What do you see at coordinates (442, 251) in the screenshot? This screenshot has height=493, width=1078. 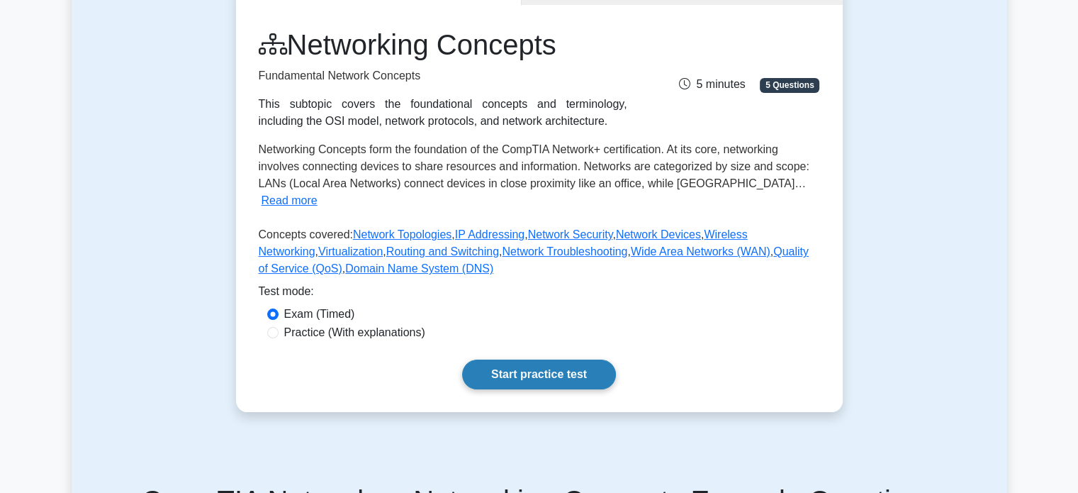 I see `a: Routing and Switching` at bounding box center [442, 251].